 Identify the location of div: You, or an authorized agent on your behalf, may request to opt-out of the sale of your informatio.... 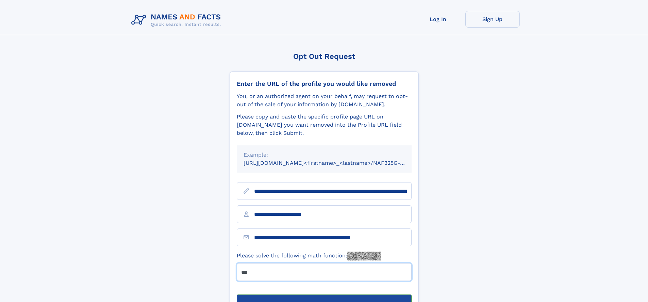
(324, 100).